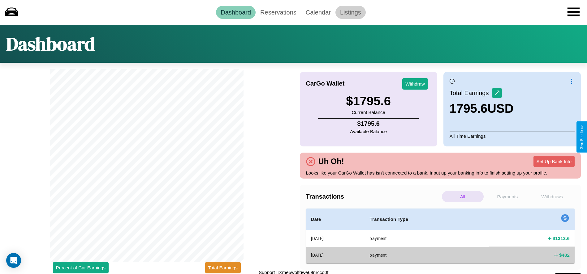 The image size is (587, 274). Describe the element at coordinates (368, 112) in the screenshot. I see `p: Current Balance` at that location.